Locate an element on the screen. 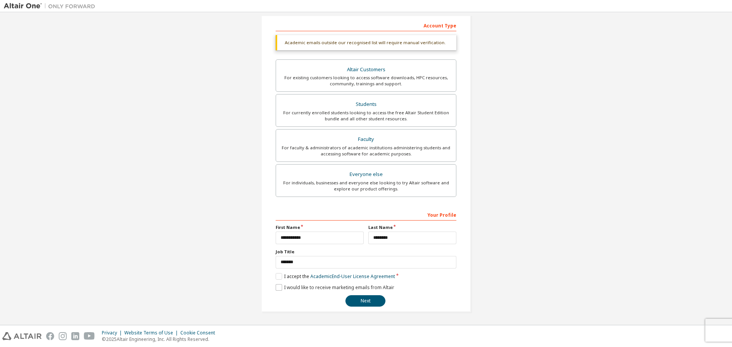  img: facebook.svg is located at coordinates (50, 336).